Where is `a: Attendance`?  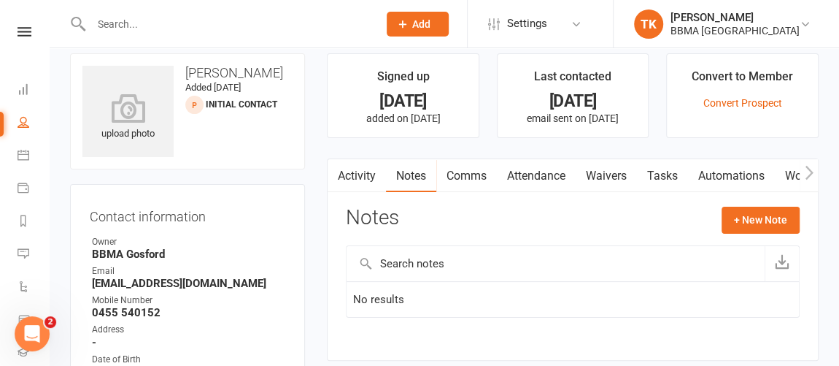
a: Attendance is located at coordinates (536, 176).